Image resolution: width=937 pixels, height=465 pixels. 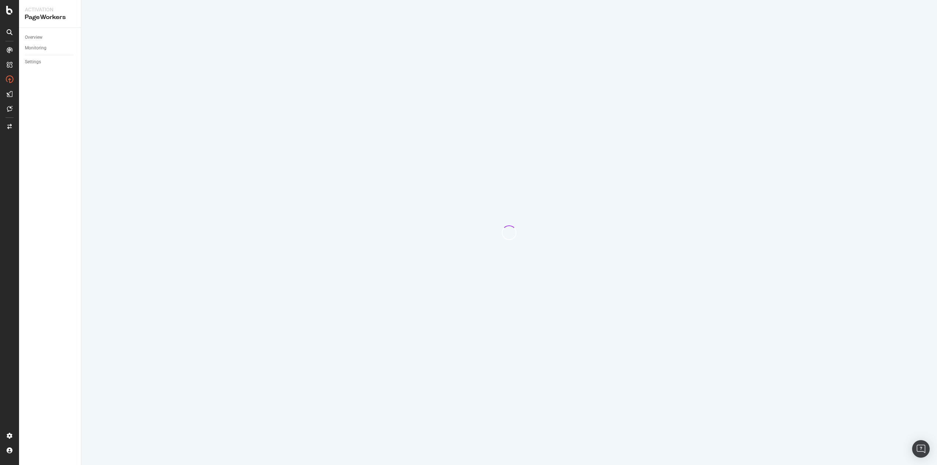 I want to click on div: Settings, so click(x=33, y=62).